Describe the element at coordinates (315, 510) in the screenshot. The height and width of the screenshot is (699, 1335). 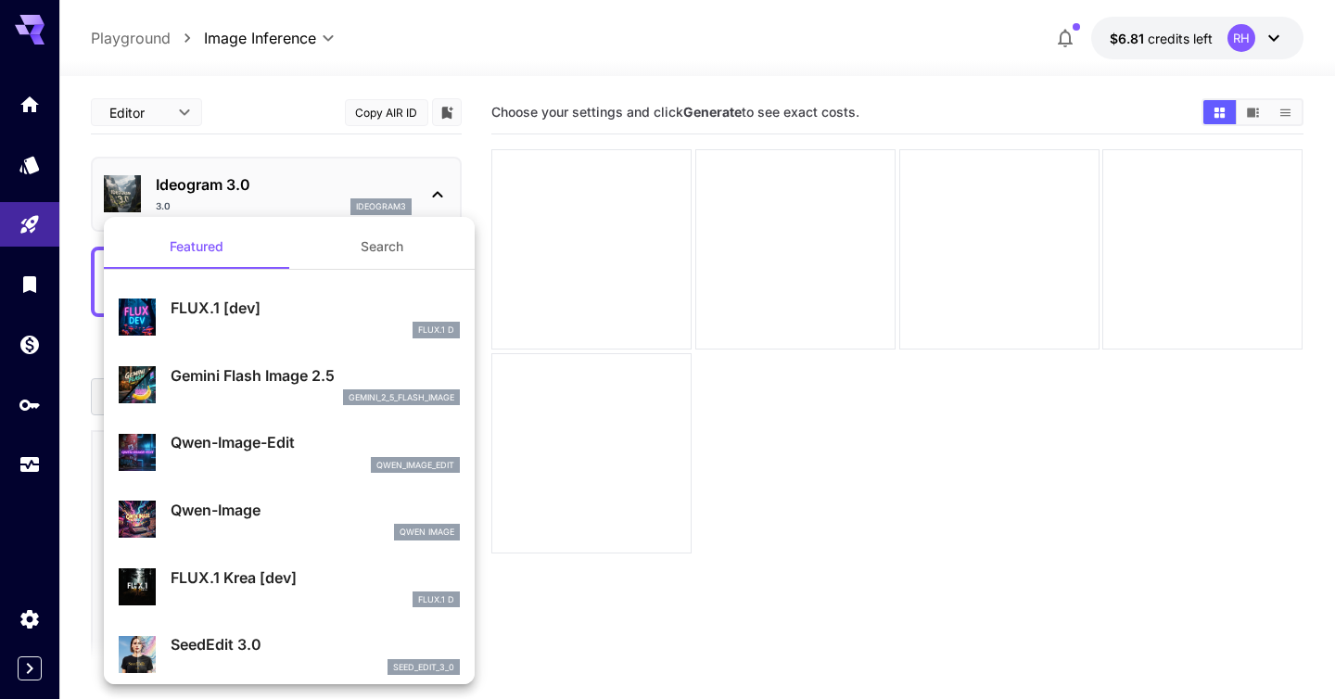
I see `p: Qwen-Image` at that location.